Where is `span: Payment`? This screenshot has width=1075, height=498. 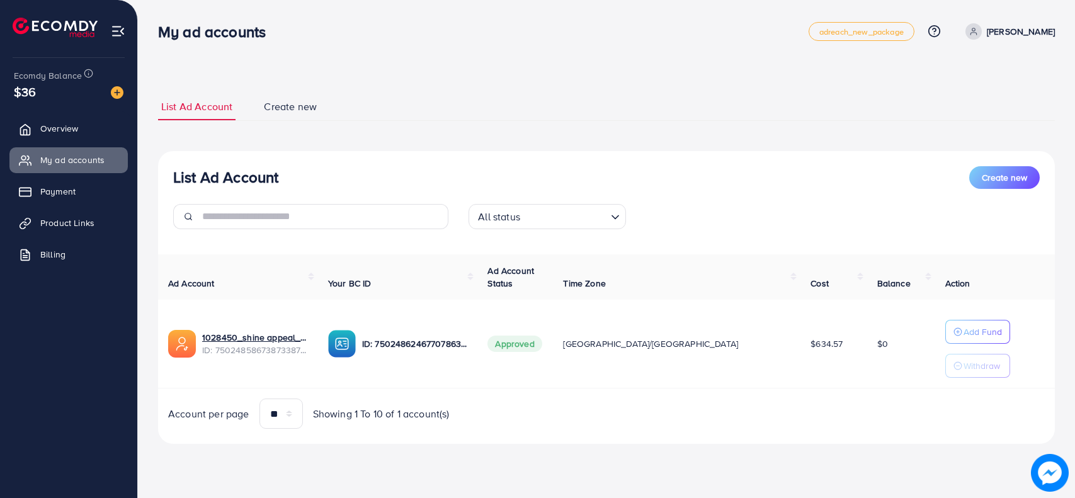
span: Payment is located at coordinates (58, 191).